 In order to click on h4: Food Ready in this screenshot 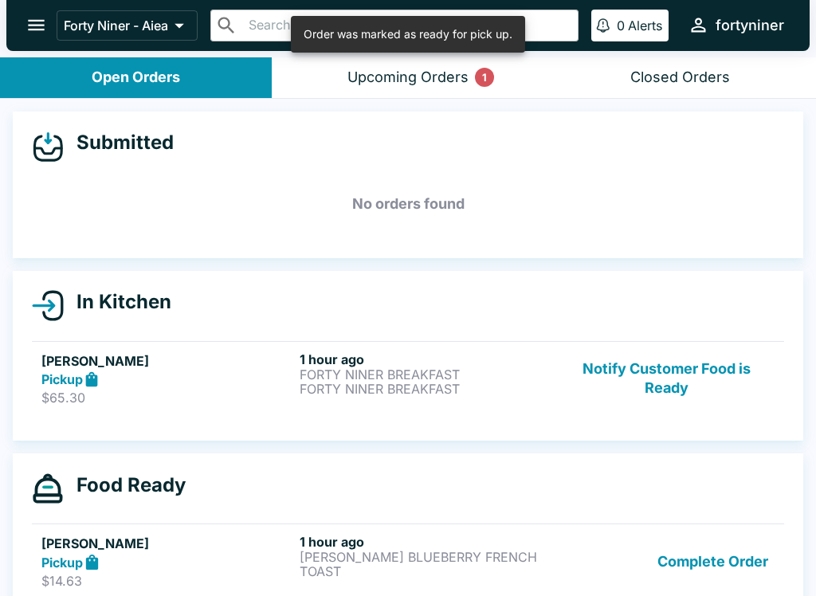, I will do `click(124, 485)`.